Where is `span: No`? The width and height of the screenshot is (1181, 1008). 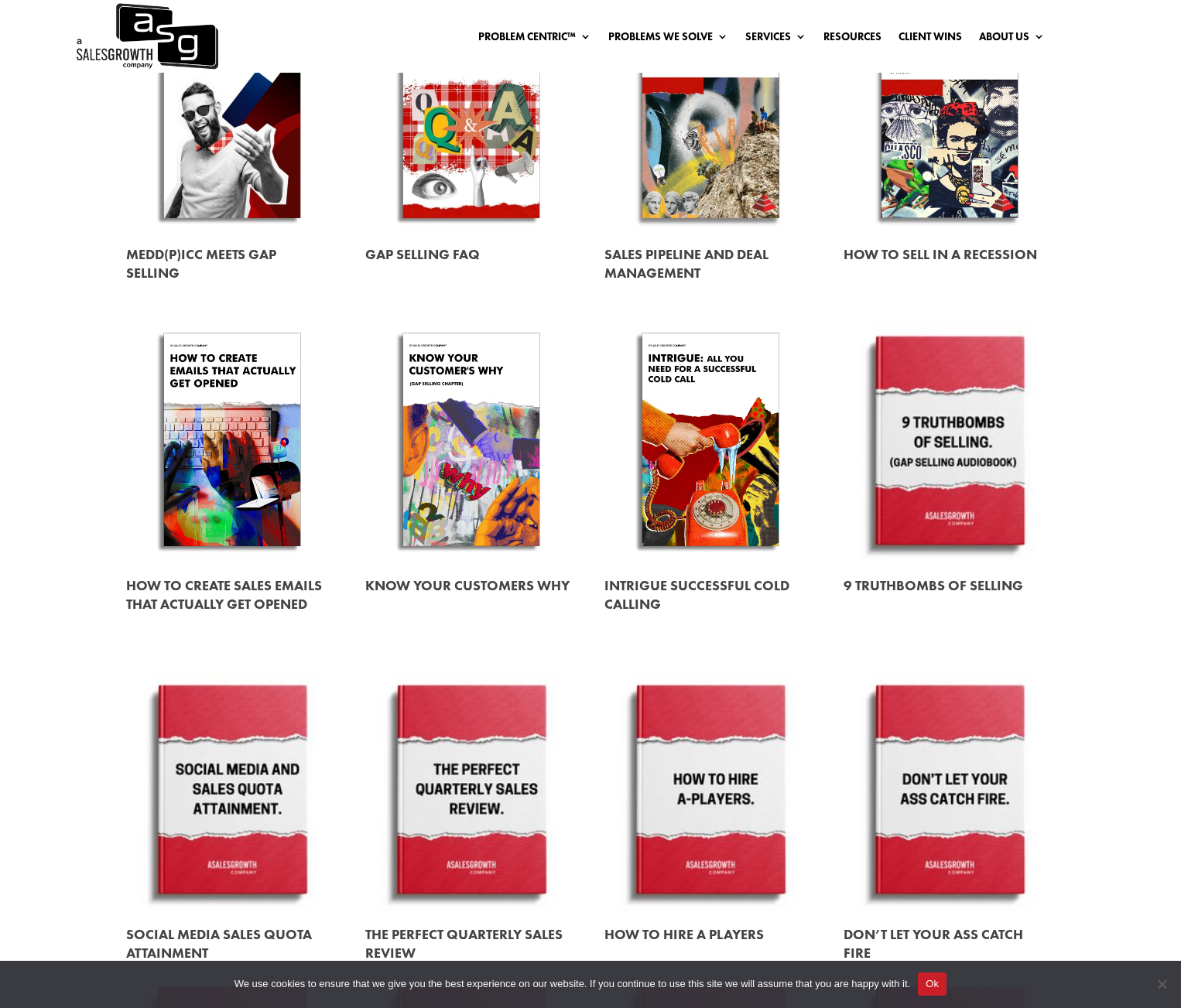
span: No is located at coordinates (1161, 984).